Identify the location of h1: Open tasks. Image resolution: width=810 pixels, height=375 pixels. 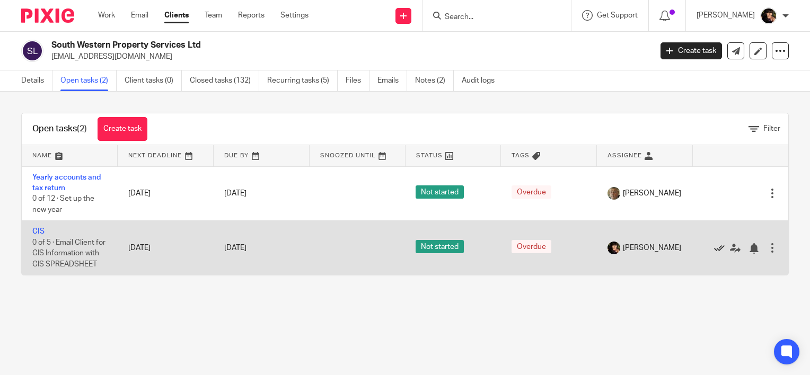
(59, 129).